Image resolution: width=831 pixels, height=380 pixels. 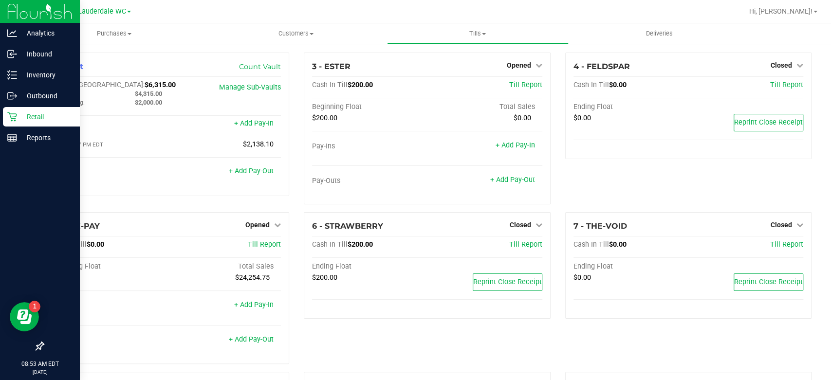 I want to click on span: Purchases, so click(x=114, y=34).